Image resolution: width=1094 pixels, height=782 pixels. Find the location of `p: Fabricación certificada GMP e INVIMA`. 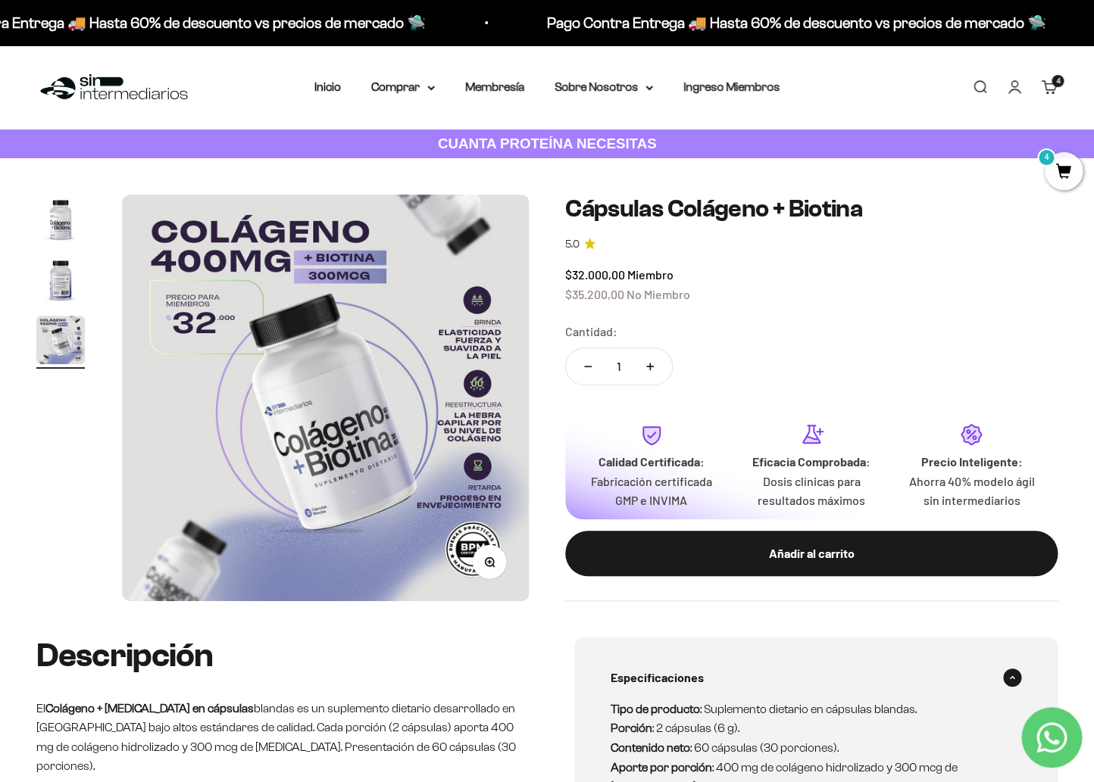

p: Fabricación certificada GMP e INVIMA is located at coordinates (651, 491).